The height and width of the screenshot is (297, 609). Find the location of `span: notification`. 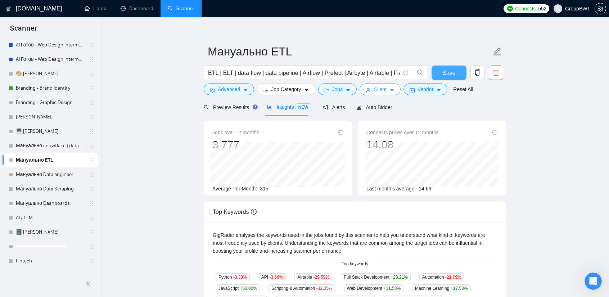

span: notification is located at coordinates (325, 107).